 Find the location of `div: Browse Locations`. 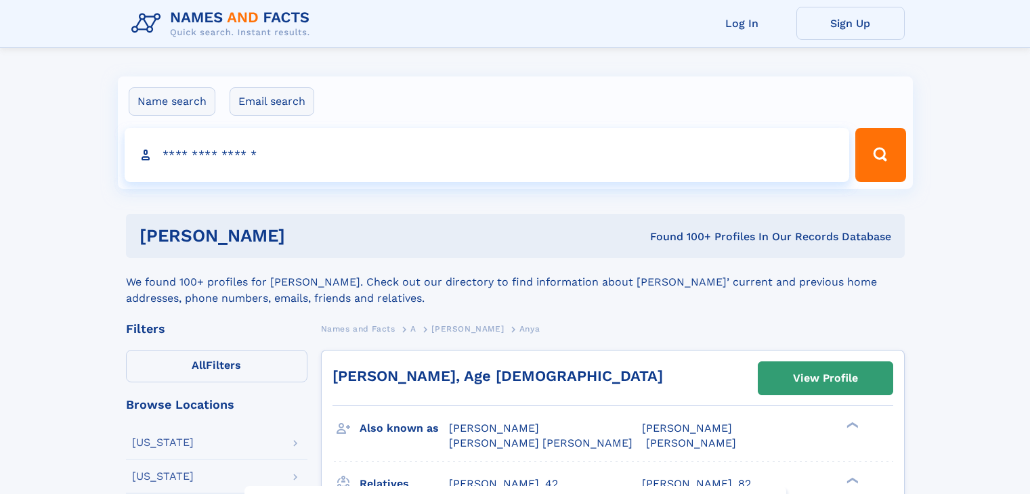

div: Browse Locations is located at coordinates (217, 405).